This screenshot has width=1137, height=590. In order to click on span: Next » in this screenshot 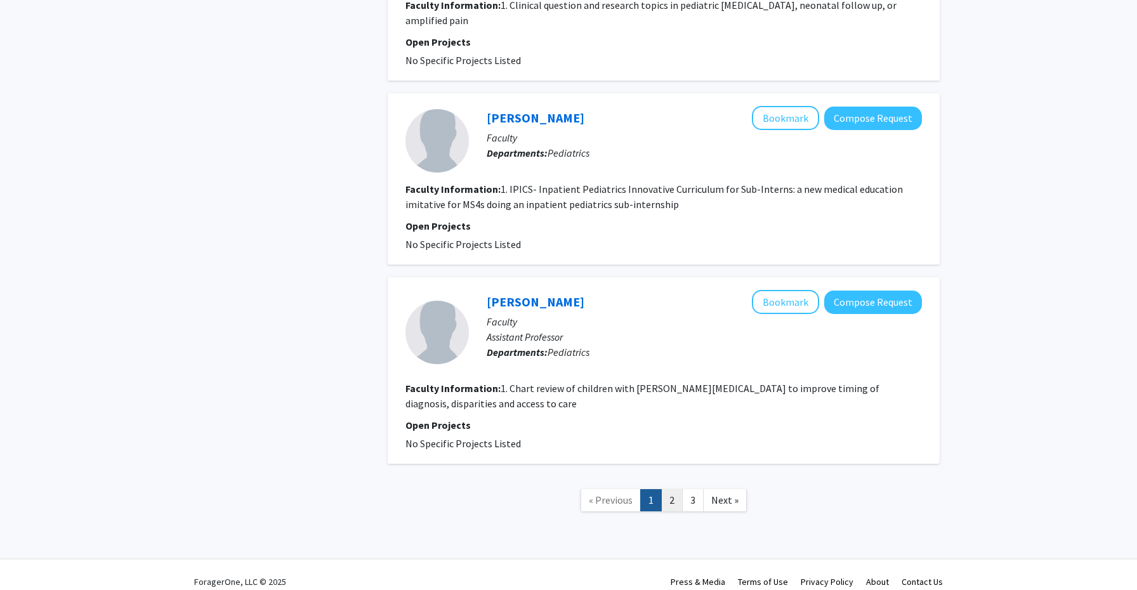, I will do `click(725, 500)`.